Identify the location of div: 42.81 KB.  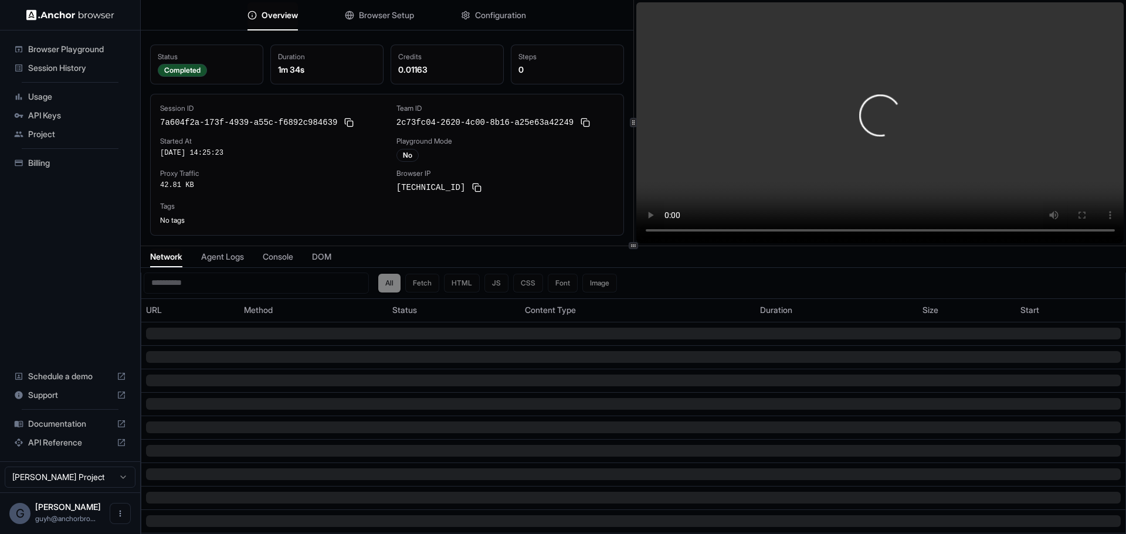
(269, 185).